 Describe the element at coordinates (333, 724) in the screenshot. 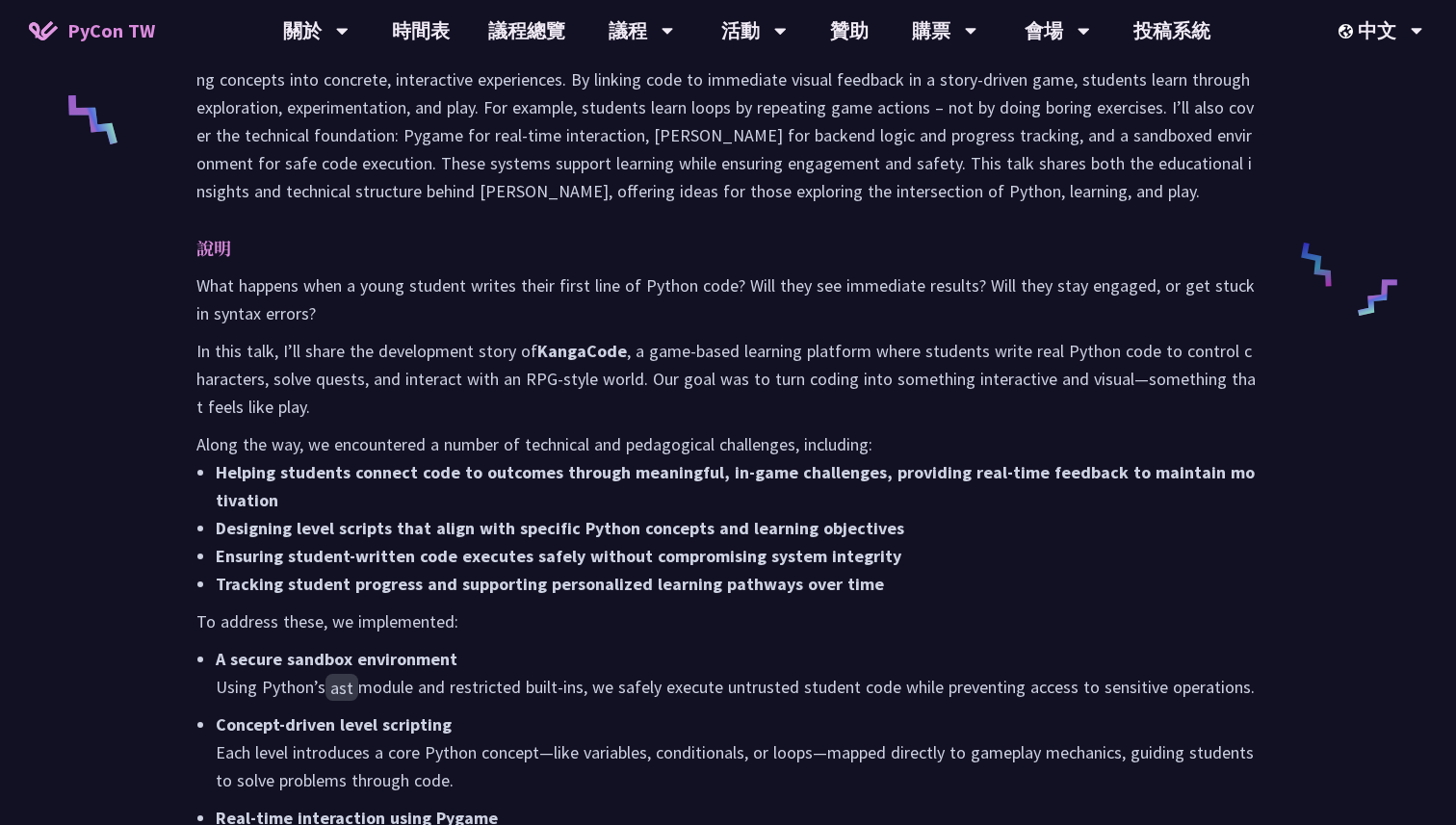

I see `strong: Concept-driven level scripting` at that location.